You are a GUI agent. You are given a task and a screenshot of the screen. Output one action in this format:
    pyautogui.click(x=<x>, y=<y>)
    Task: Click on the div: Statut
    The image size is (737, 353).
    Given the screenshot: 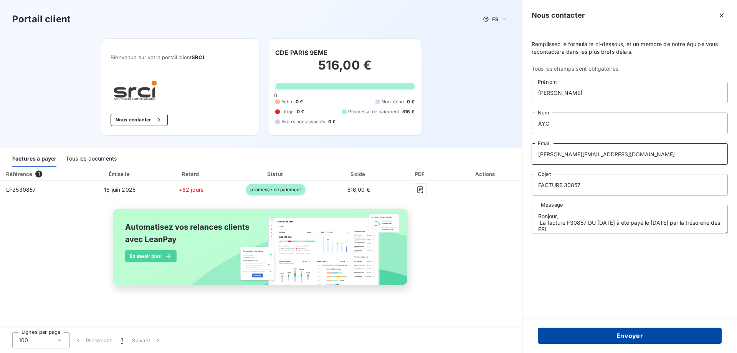 What is the action you would take?
    pyautogui.click(x=276, y=174)
    